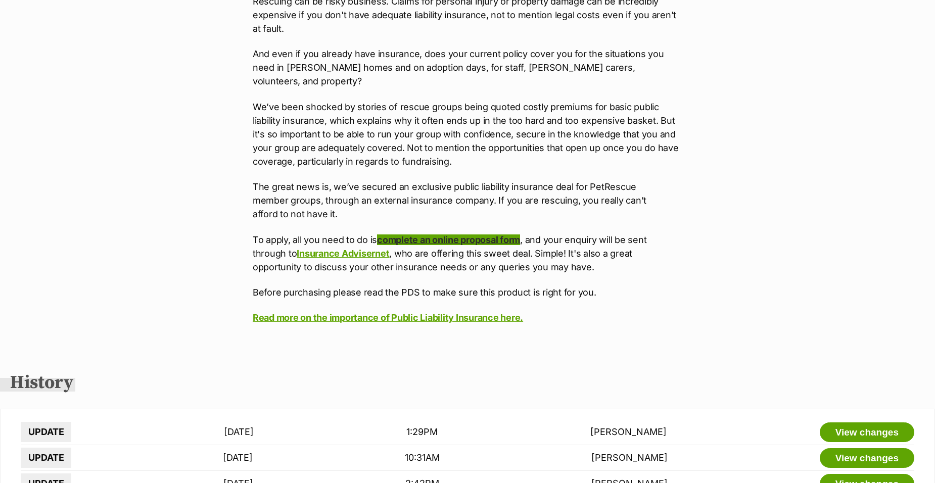 The image size is (935, 483). What do you see at coordinates (467, 134) in the screenshot?
I see `p: We’ve been shocked by stories of rescue groups being quoted costly premiums for basic public liab...` at bounding box center [467, 134].